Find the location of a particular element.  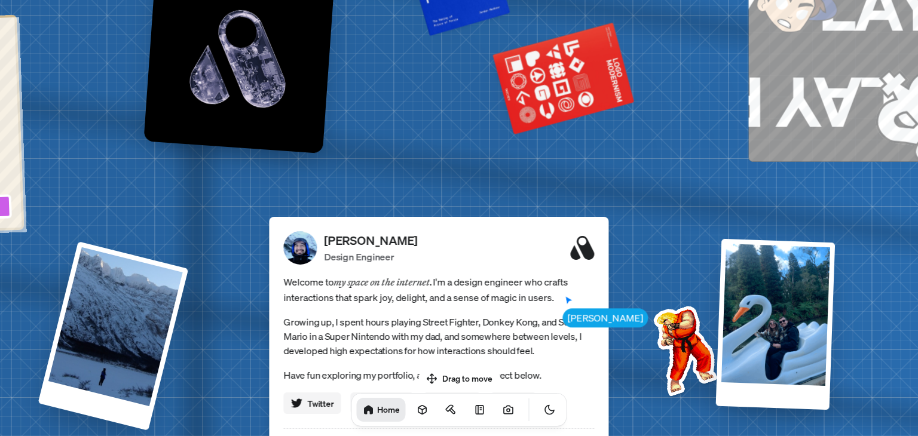

span: Welcome to I'm a design engineer who crafts interactions that spark joy, delight, and a sense of ... is located at coordinates (439, 290).